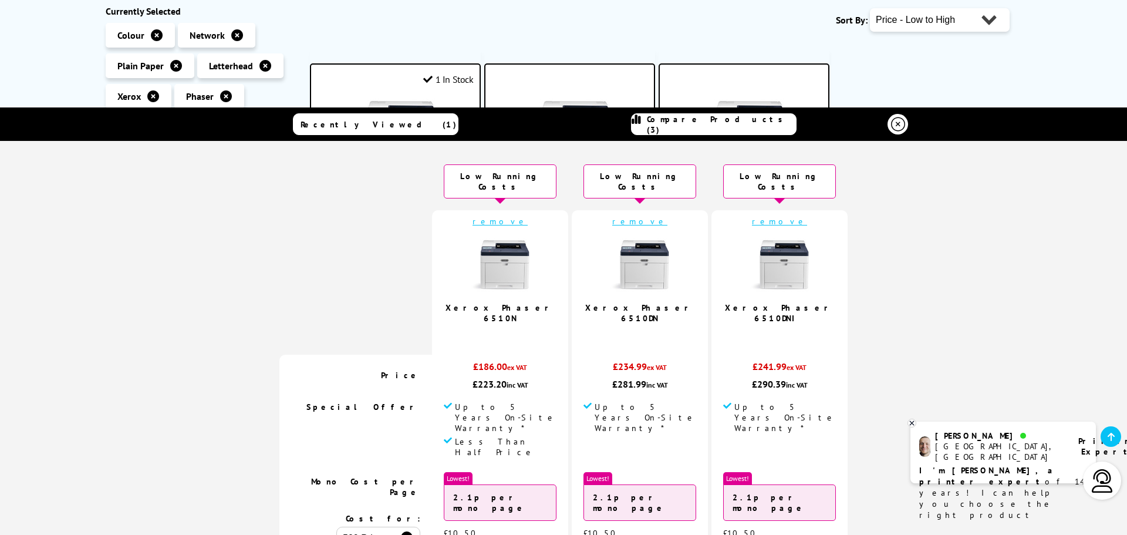  What do you see at coordinates (400, 375) in the screenshot?
I see `span: Price` at bounding box center [400, 375].